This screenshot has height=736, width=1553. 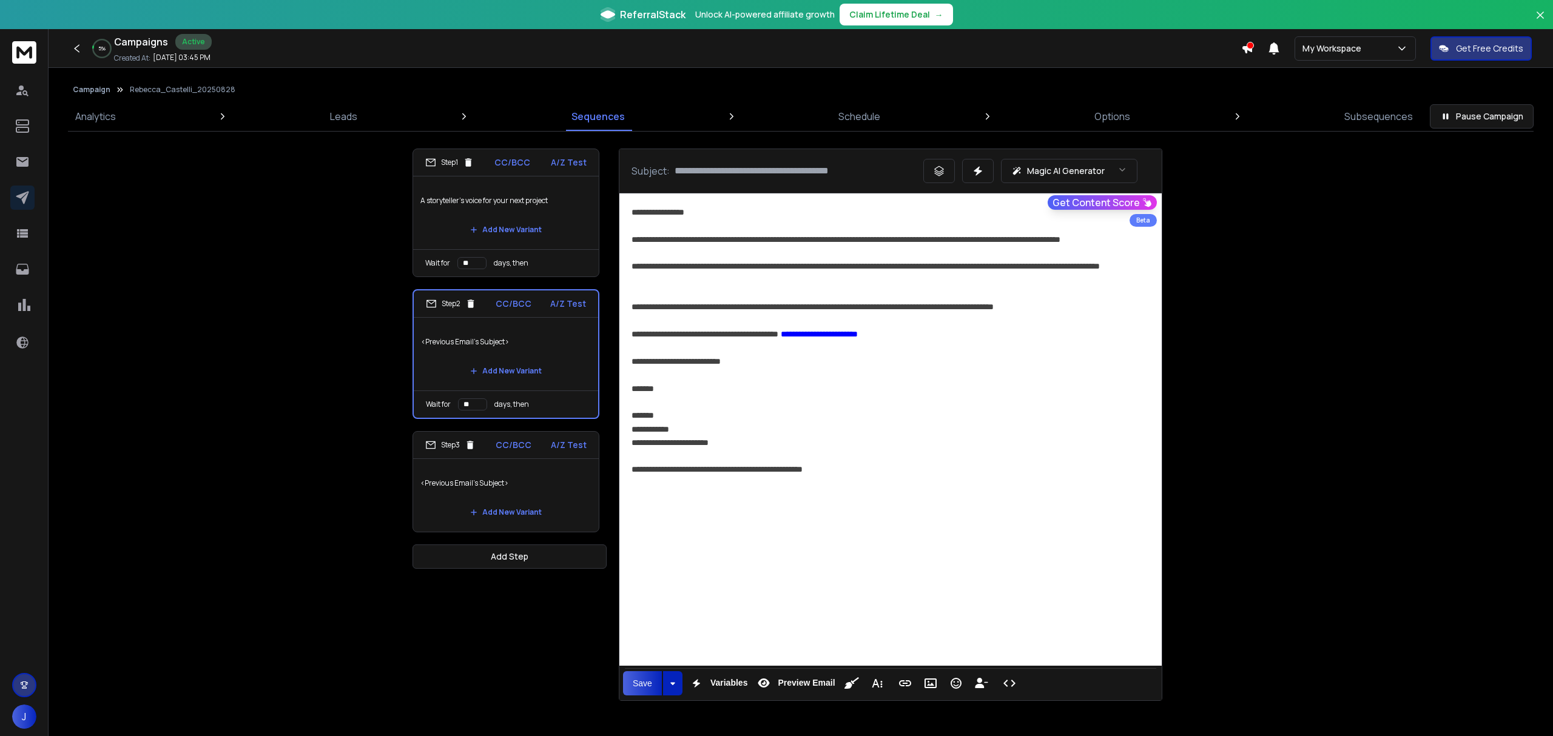 I want to click on p: Leads, so click(x=343, y=116).